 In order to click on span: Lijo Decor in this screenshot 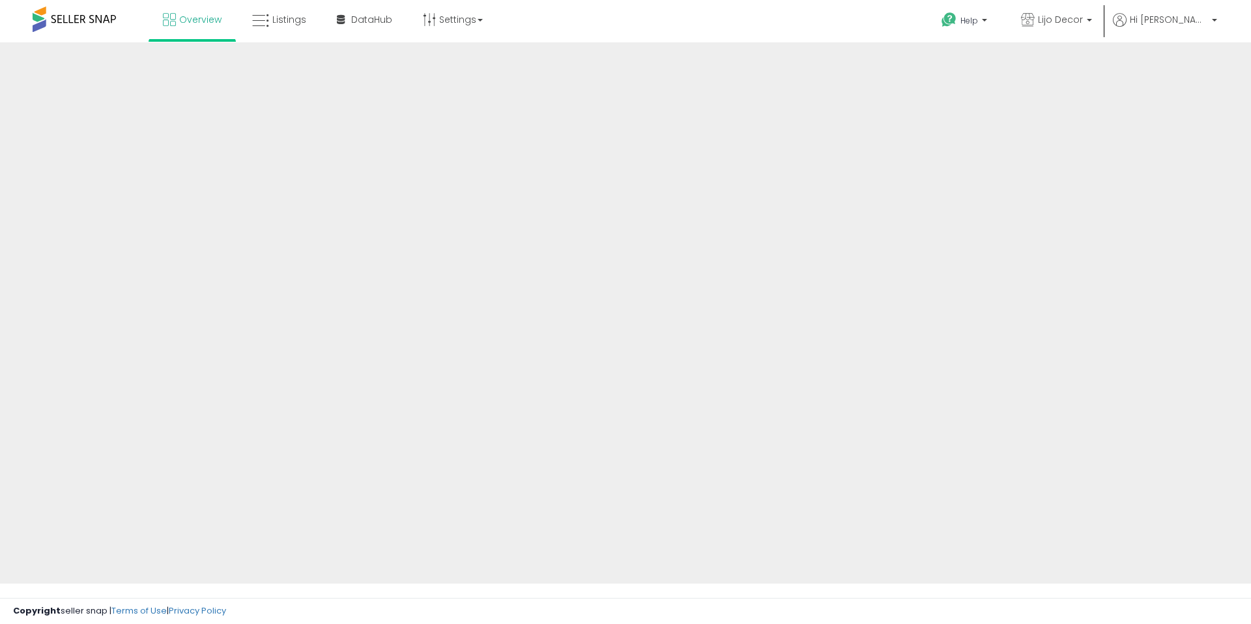, I will do `click(1060, 20)`.